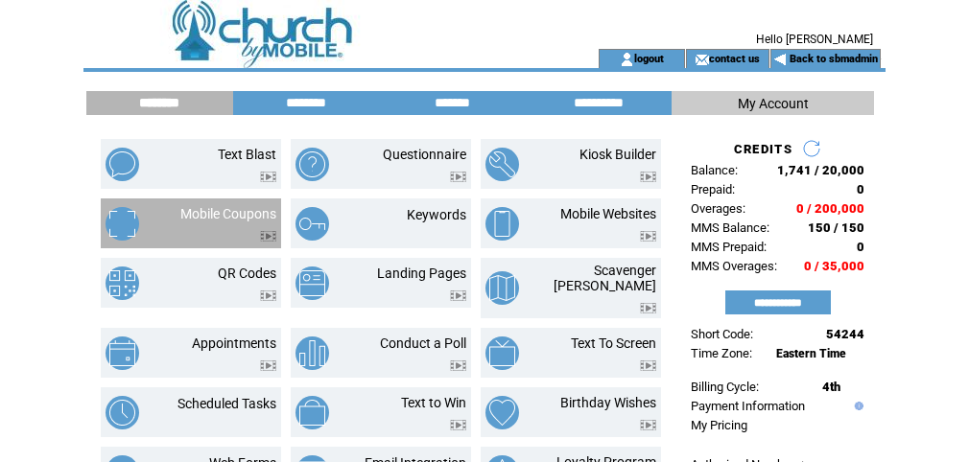 This screenshot has height=462, width=969. I want to click on a: Payment Information, so click(747, 406).